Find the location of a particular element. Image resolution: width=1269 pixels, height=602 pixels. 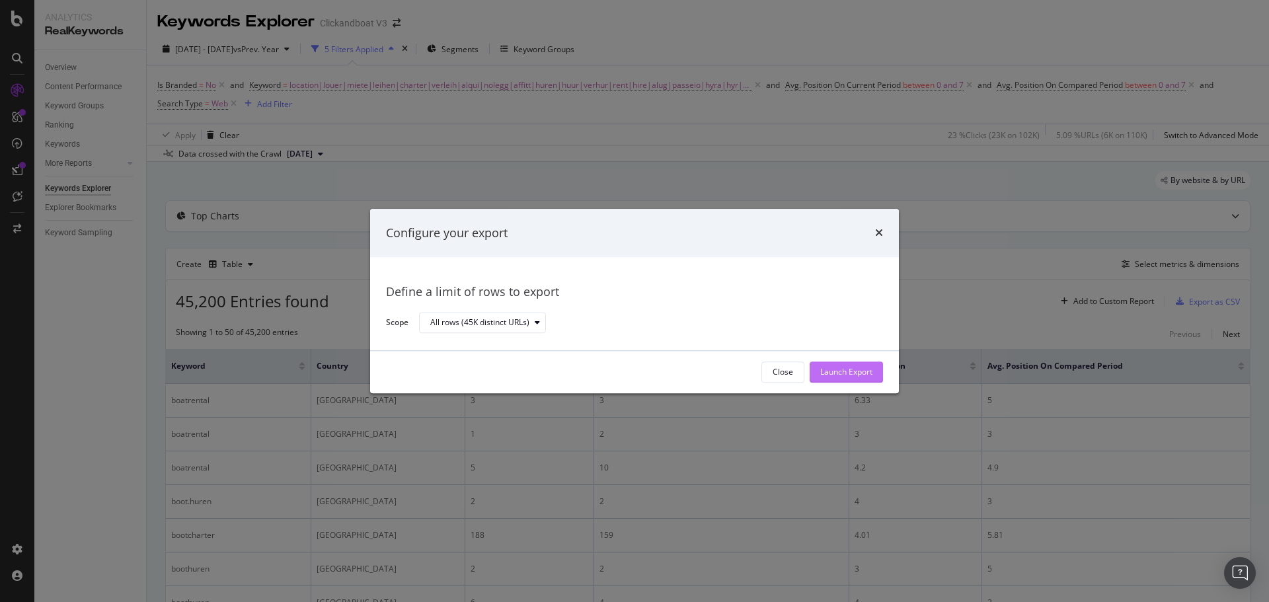

div: times is located at coordinates (879, 233).